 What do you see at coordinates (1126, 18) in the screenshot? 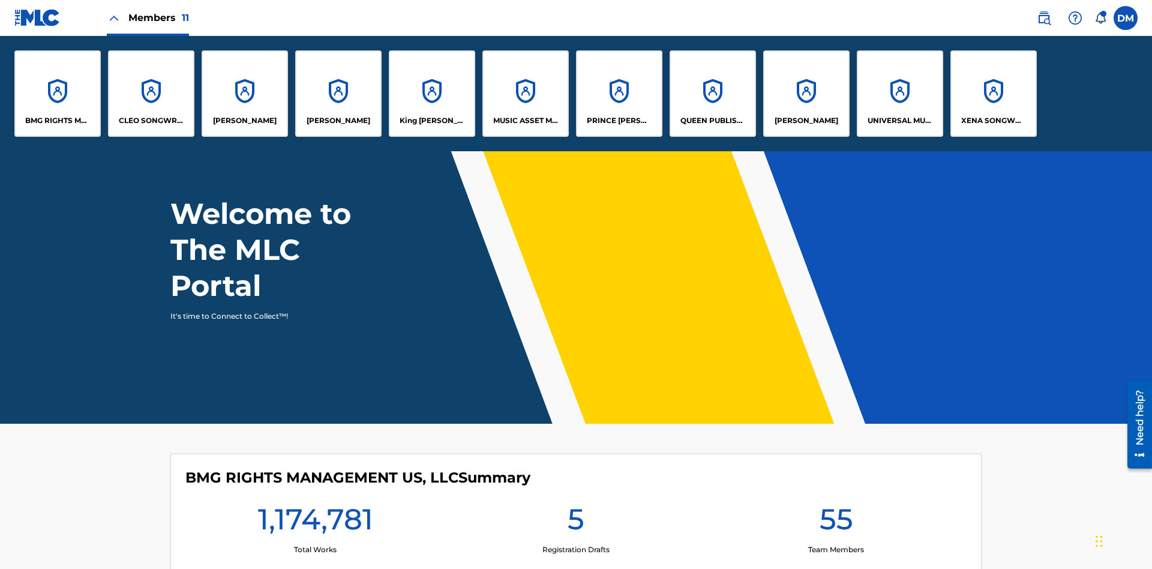
I see `div: User Menu` at bounding box center [1126, 18].